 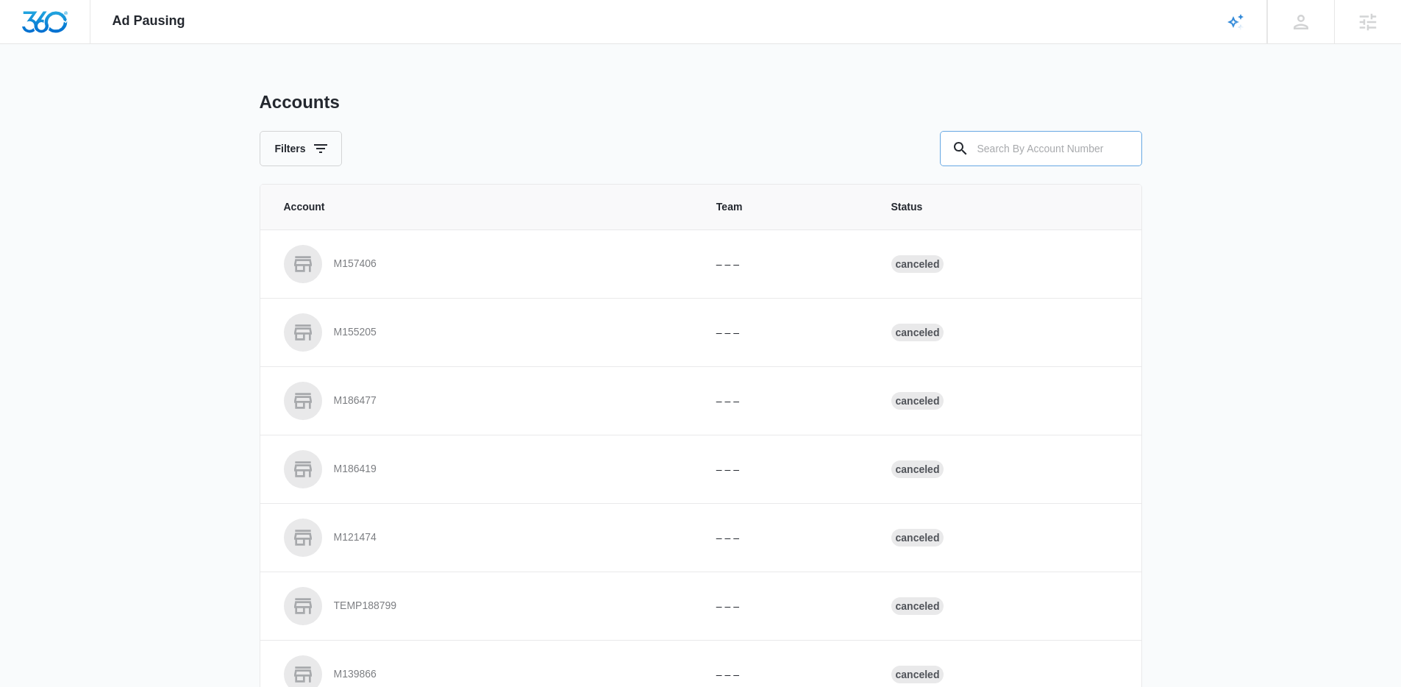 What do you see at coordinates (482, 469) in the screenshot?
I see `a: M186419` at bounding box center [482, 469].